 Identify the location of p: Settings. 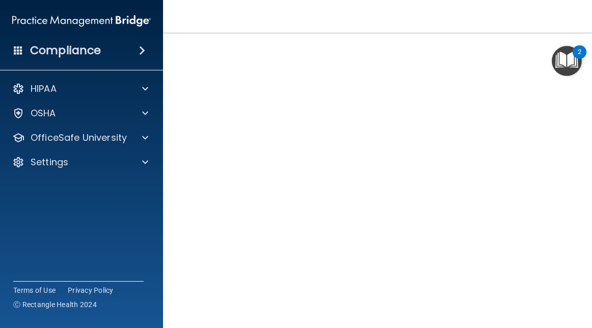
(49, 162).